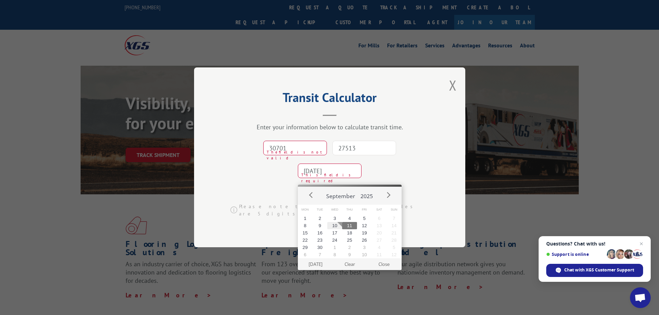 Image resolution: width=659 pixels, height=315 pixels. What do you see at coordinates (334, 240) in the screenshot?
I see `button: 24` at bounding box center [334, 240].